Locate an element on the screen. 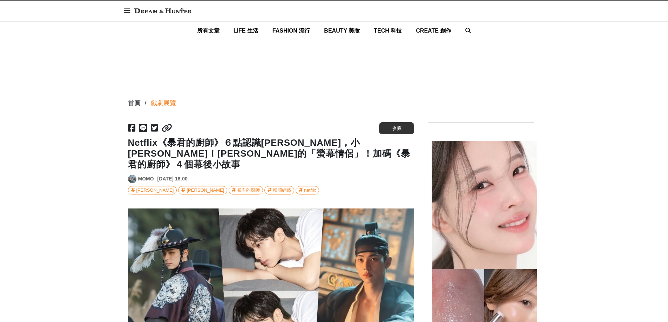 The image size is (668, 322). span: FASHION 流行 is located at coordinates (291, 31).